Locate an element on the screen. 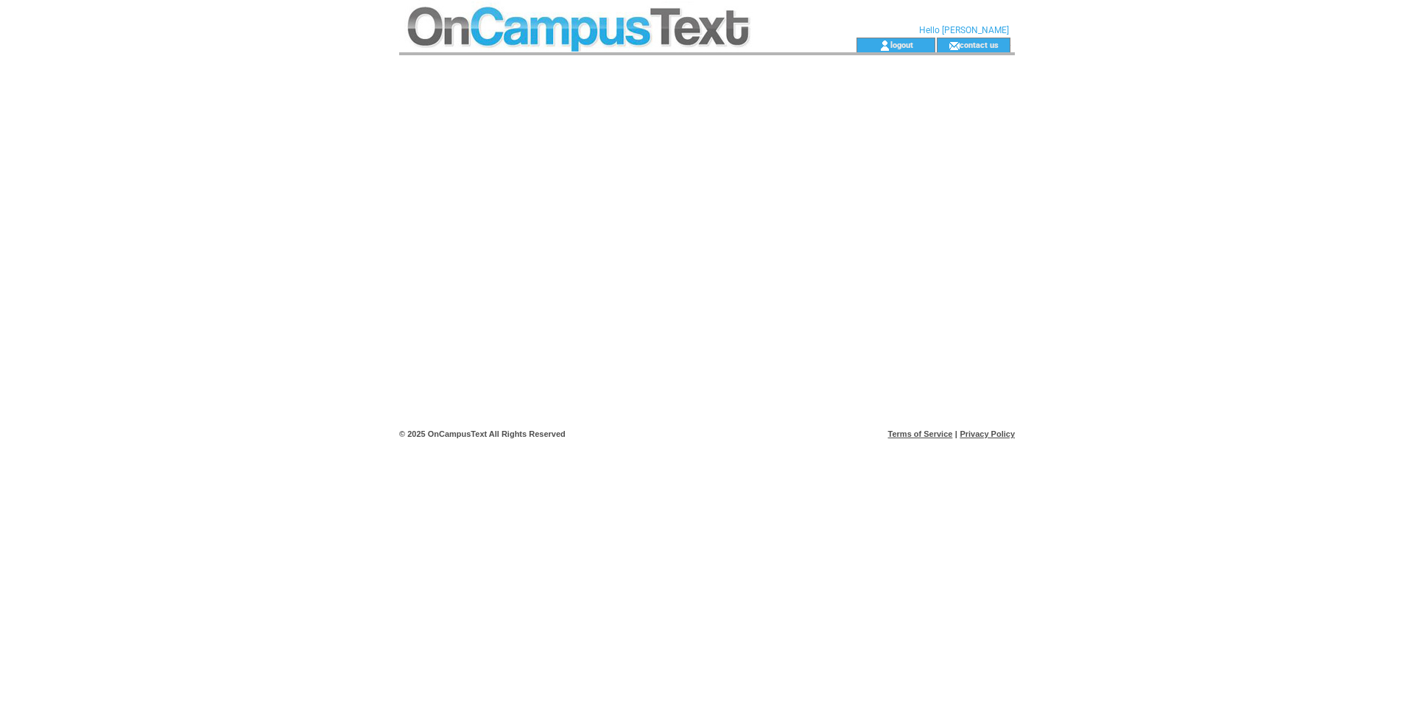 The height and width of the screenshot is (702, 1414). img: contact_us_icon.gif is located at coordinates (953, 46).